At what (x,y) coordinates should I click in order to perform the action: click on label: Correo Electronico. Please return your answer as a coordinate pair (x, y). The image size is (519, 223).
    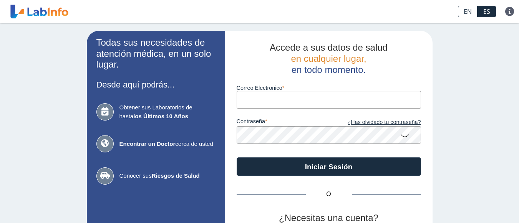
    Looking at the image, I should click on (329, 88).